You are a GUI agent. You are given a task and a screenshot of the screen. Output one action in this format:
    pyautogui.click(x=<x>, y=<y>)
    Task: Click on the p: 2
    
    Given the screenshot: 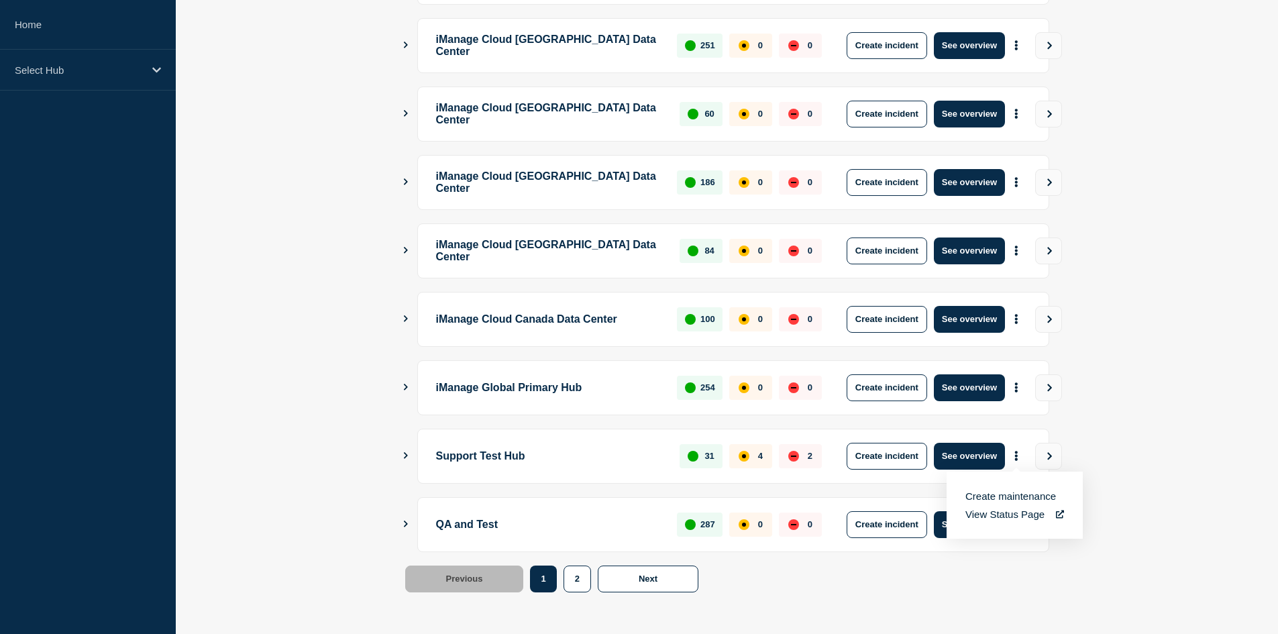 What is the action you would take?
    pyautogui.click(x=810, y=455)
    